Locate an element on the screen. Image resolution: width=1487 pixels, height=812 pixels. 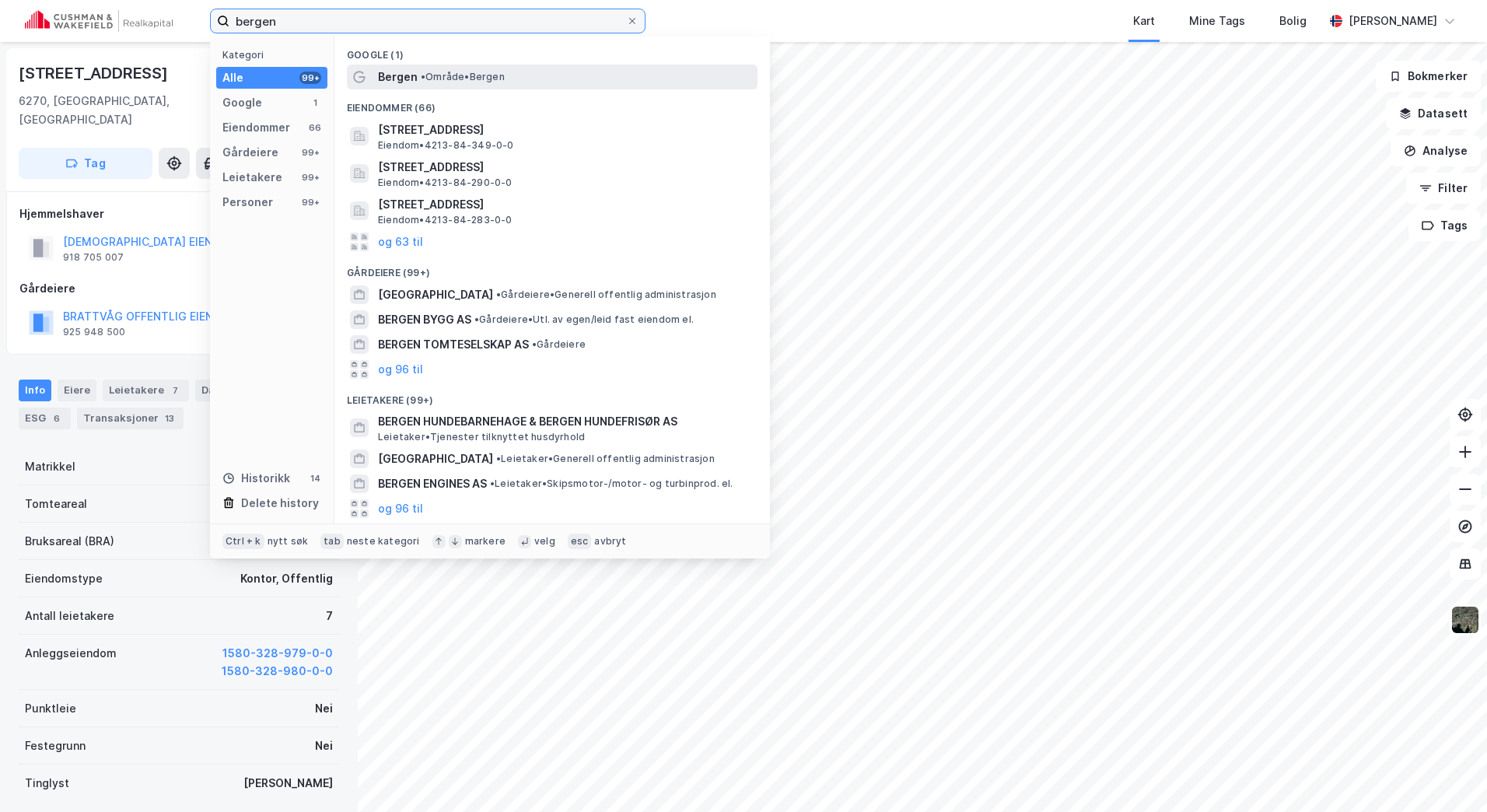
span: Område • Bergen is located at coordinates (463, 77).